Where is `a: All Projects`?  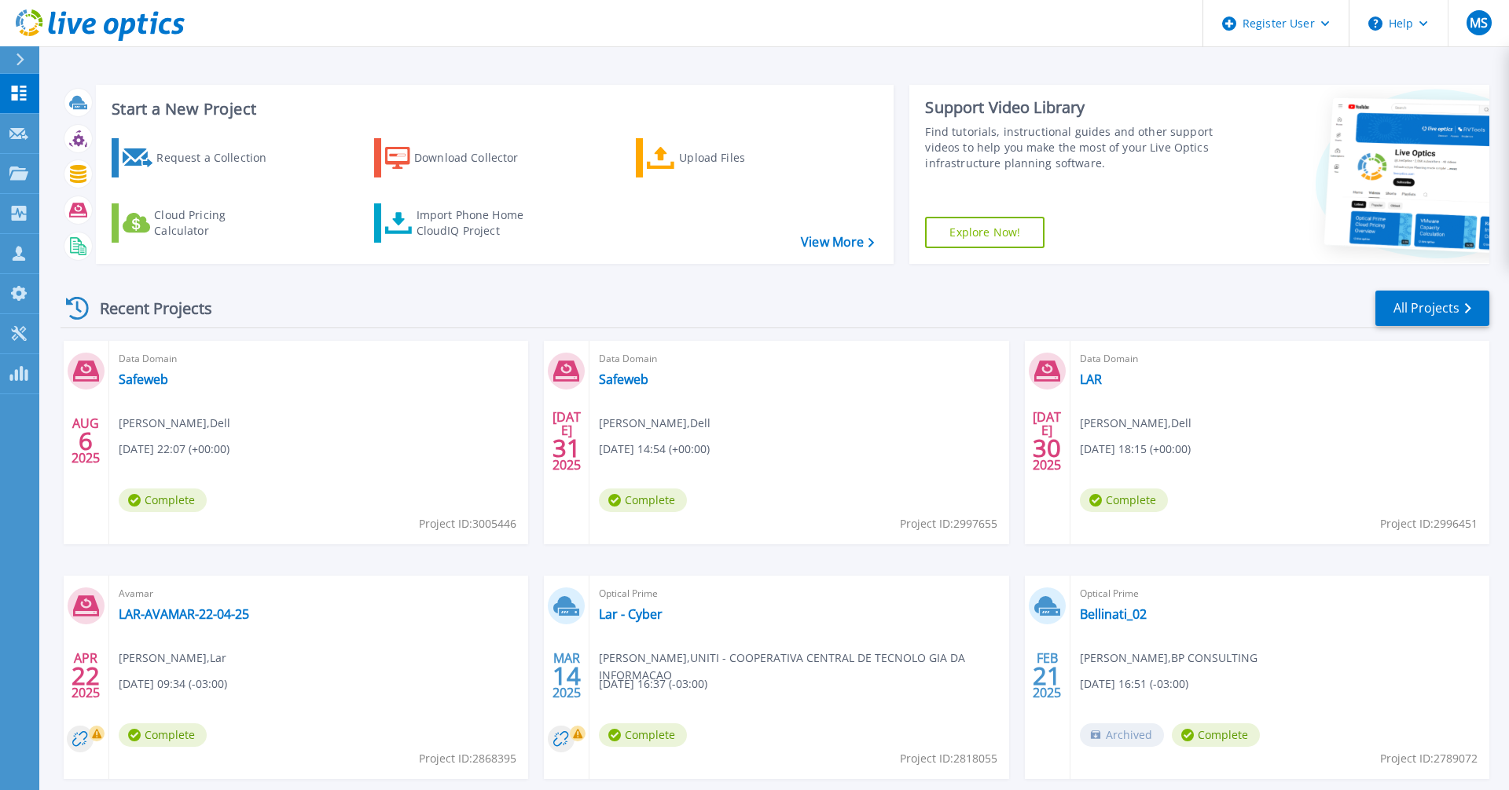 a: All Projects is located at coordinates (1432, 308).